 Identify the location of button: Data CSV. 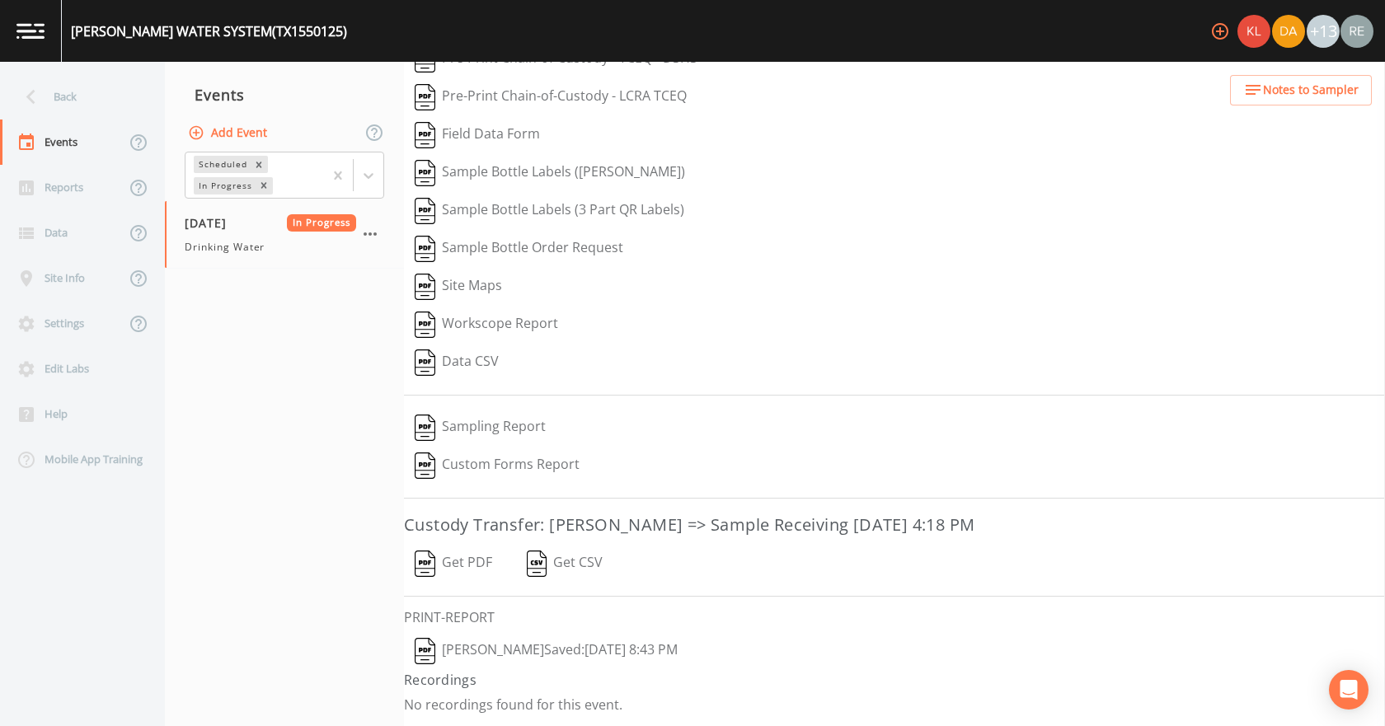
(457, 363).